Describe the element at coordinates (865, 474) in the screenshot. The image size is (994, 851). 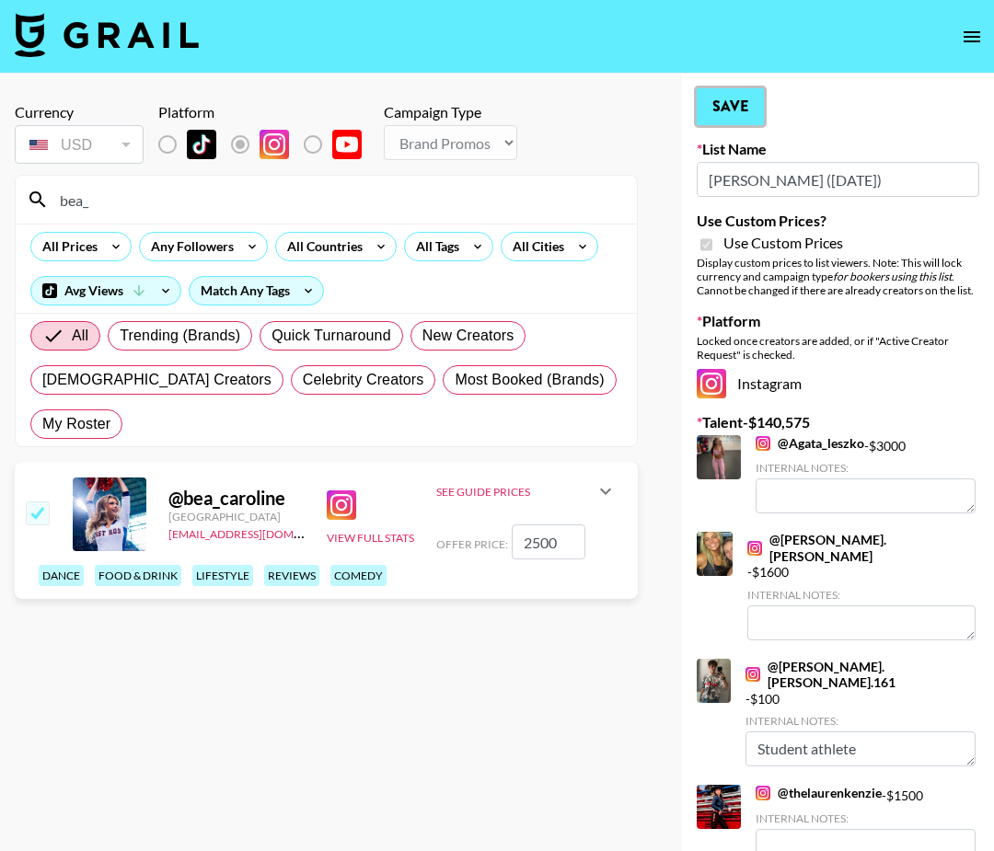
I see `div: - $ 3000` at that location.